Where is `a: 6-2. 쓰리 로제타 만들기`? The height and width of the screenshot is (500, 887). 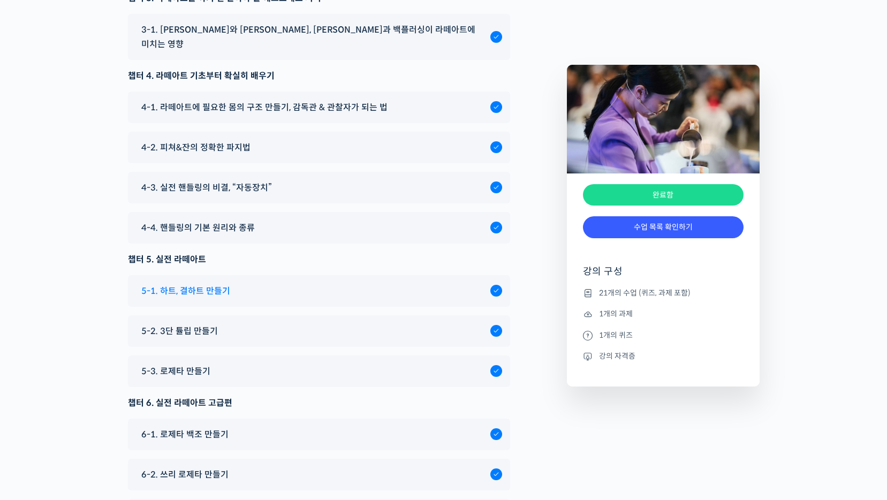 a: 6-2. 쓰리 로제타 만들기 is located at coordinates (319, 475).